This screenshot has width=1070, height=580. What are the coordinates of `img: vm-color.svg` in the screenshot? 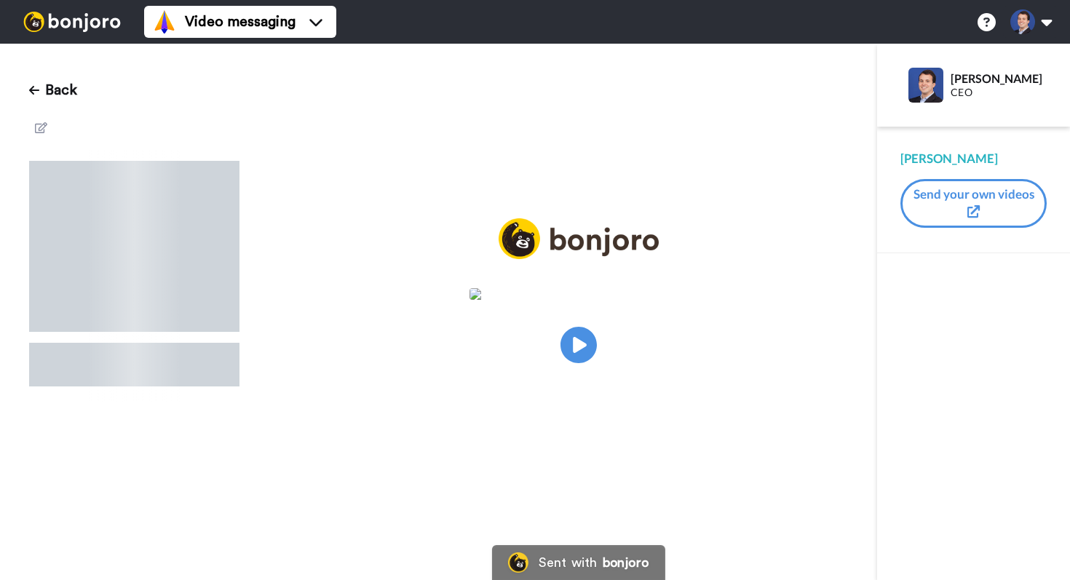 It's located at (165, 22).